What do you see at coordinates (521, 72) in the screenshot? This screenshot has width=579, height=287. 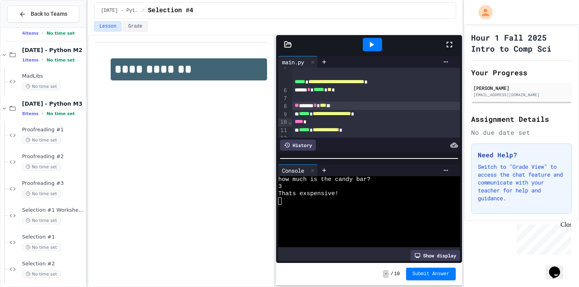 I see `h2: Your Progress` at bounding box center [521, 72].